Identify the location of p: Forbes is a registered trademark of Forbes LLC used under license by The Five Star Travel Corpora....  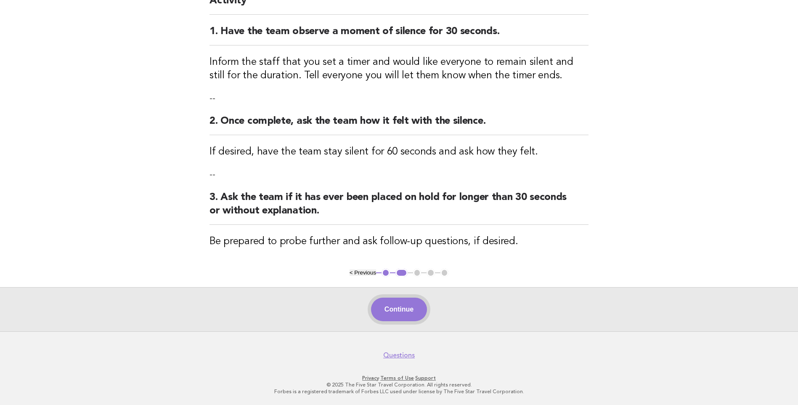
(399, 391).